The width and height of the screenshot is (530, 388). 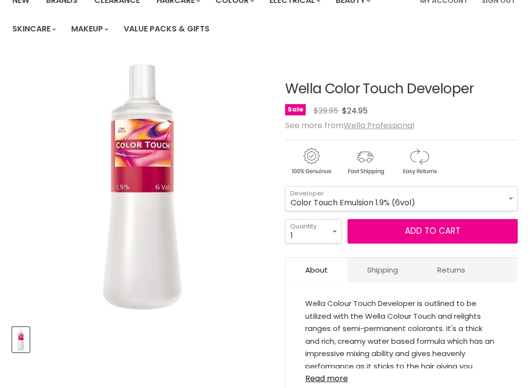 What do you see at coordinates (317, 269) in the screenshot?
I see `a: About` at bounding box center [317, 269].